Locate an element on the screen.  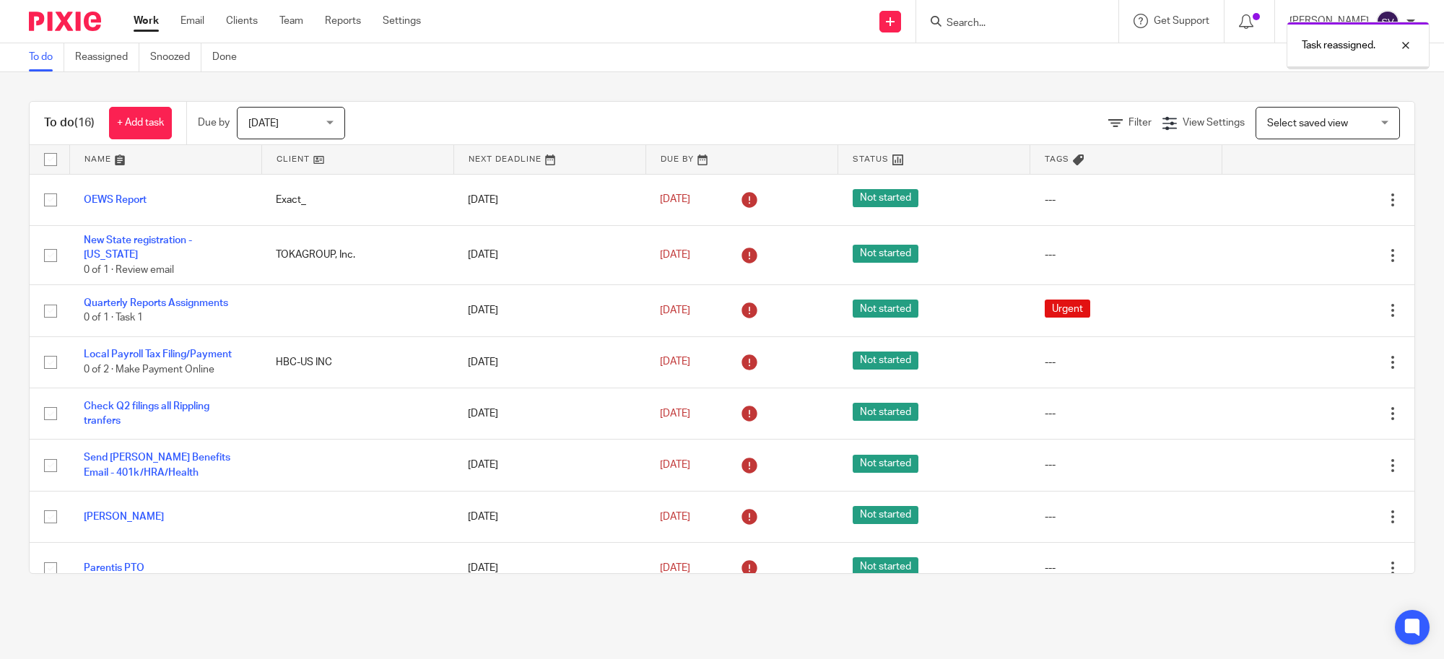
a: Work is located at coordinates (146, 21).